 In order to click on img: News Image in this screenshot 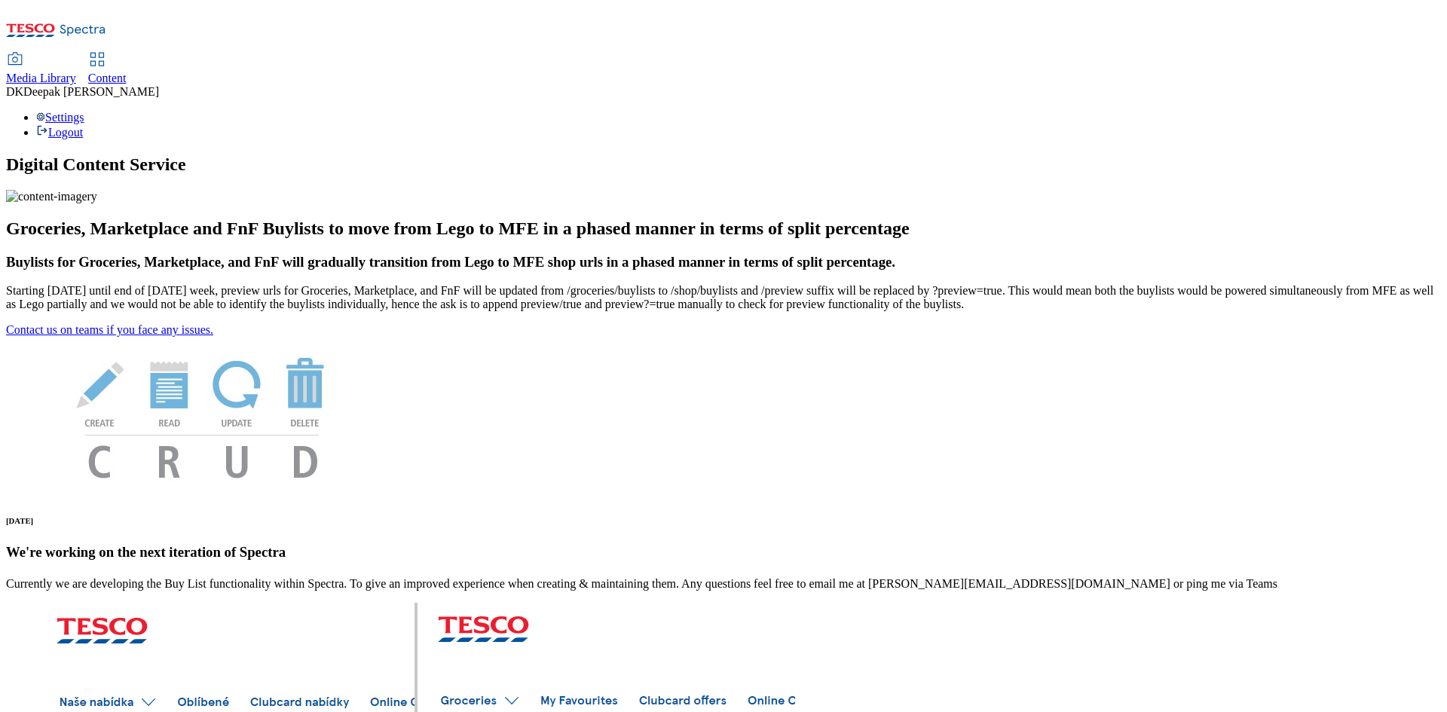, I will do `click(202, 415)`.